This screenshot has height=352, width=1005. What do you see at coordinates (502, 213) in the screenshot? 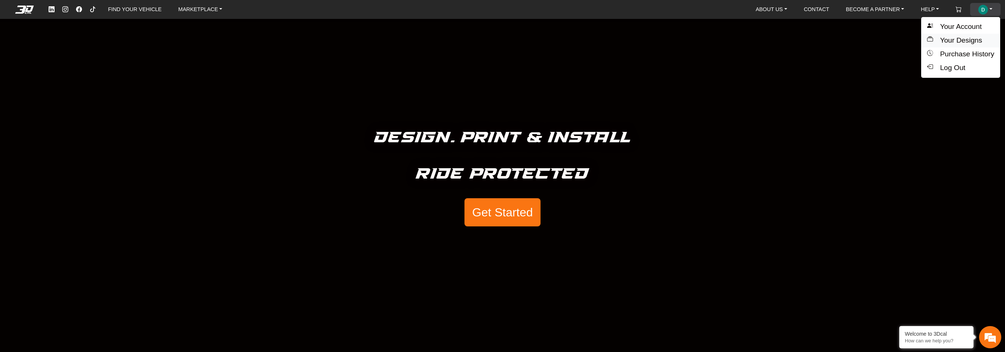
I see `button: Get Started` at bounding box center [502, 213].